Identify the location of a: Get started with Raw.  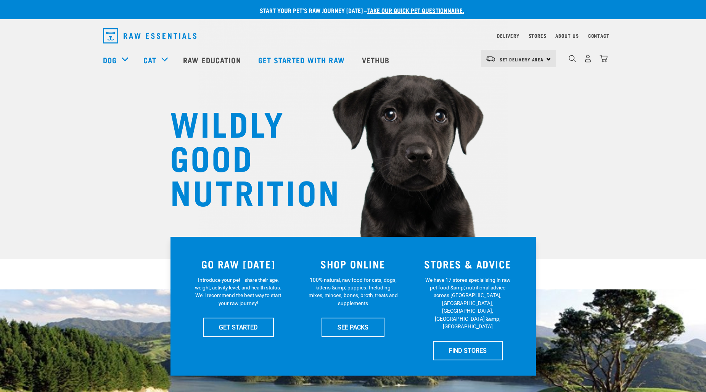
(302, 60).